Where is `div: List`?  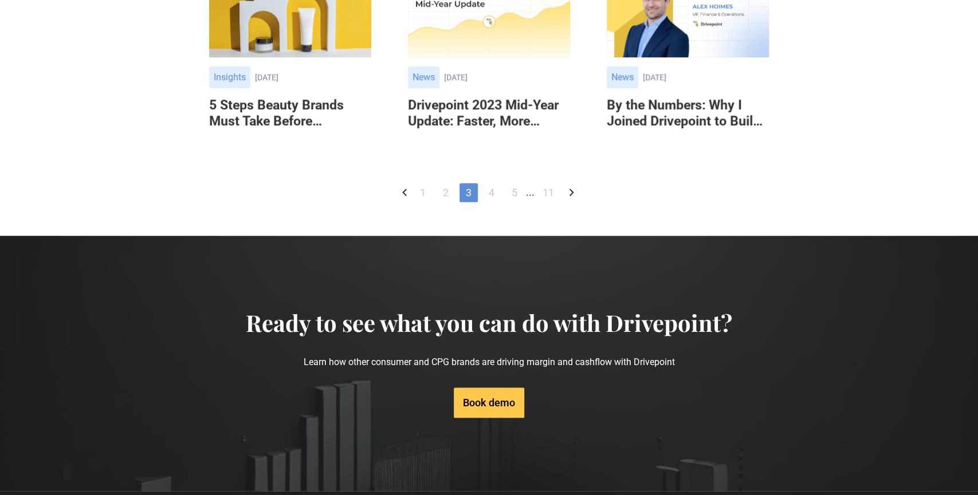 div: List is located at coordinates (489, 192).